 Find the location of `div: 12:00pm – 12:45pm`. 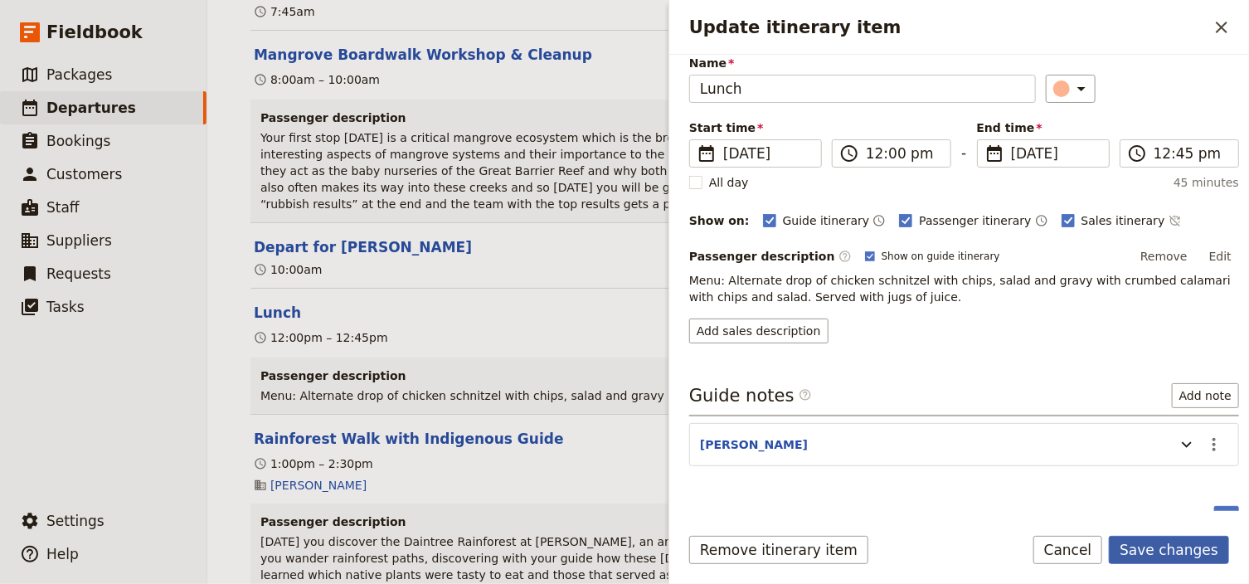

div: 12:00pm – 12:45pm is located at coordinates (321, 337).